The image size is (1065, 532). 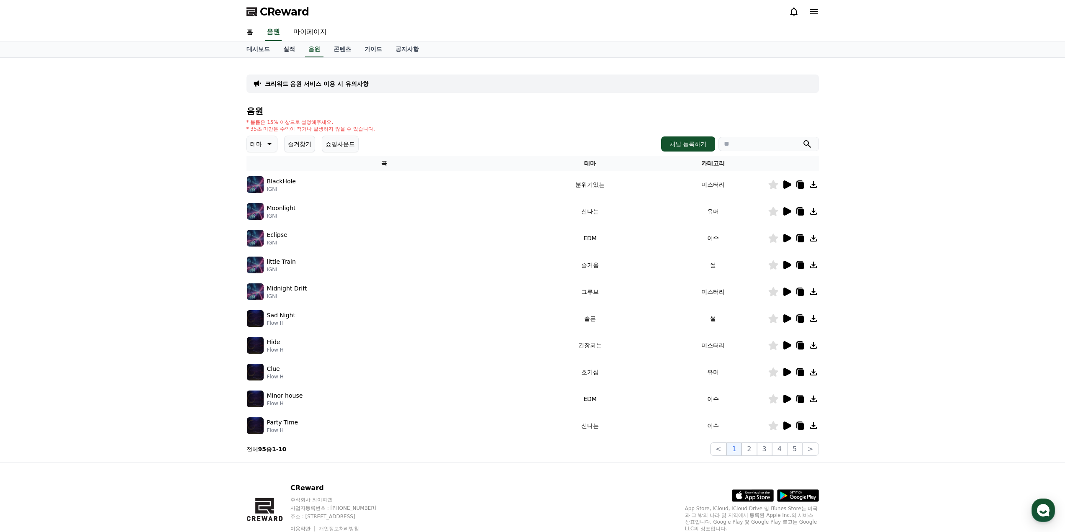 What do you see at coordinates (589, 372) in the screenshot?
I see `td: 호기심` at bounding box center [589, 372].